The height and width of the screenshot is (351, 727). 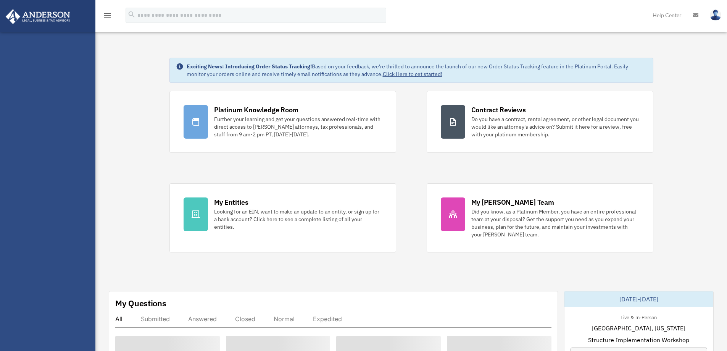 I want to click on a: Click Here to get started!, so click(x=413, y=74).